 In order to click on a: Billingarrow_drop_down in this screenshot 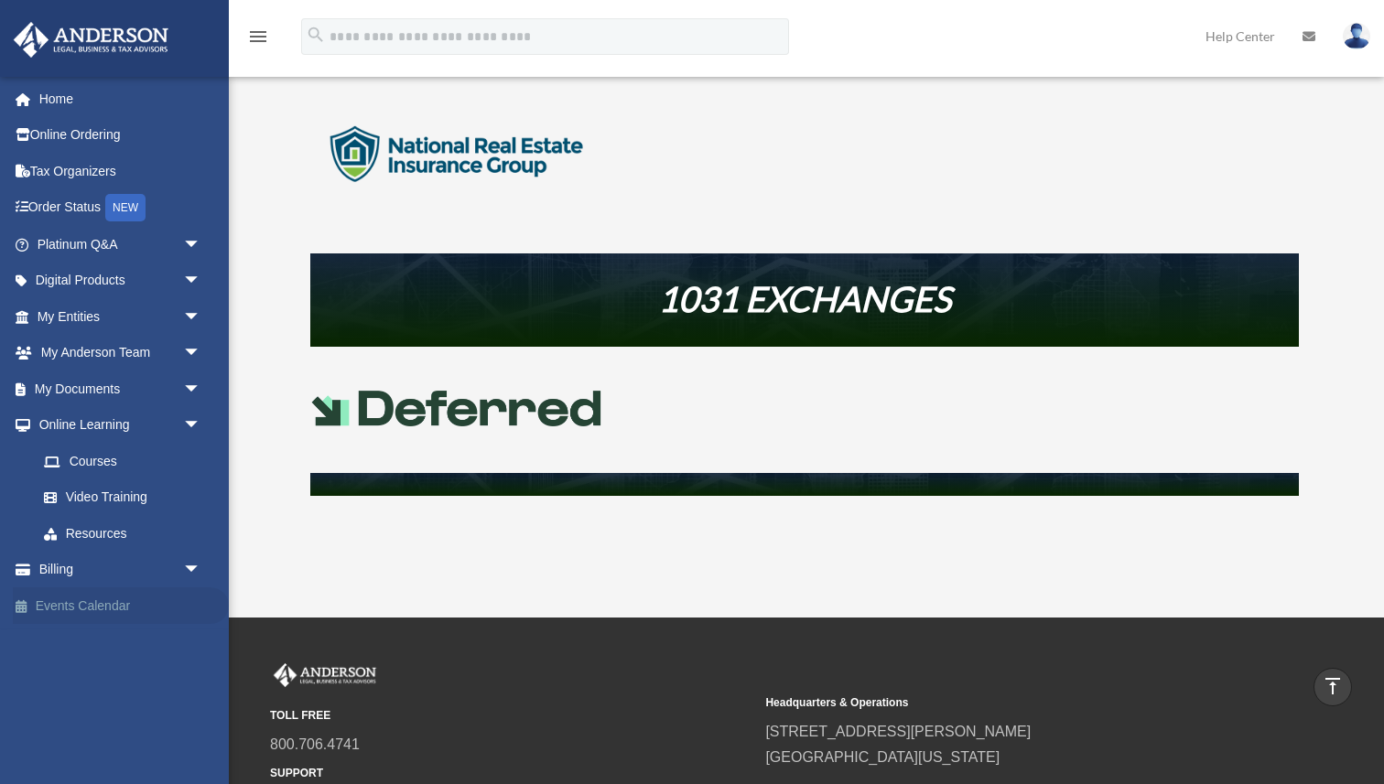, I will do `click(121, 570)`.